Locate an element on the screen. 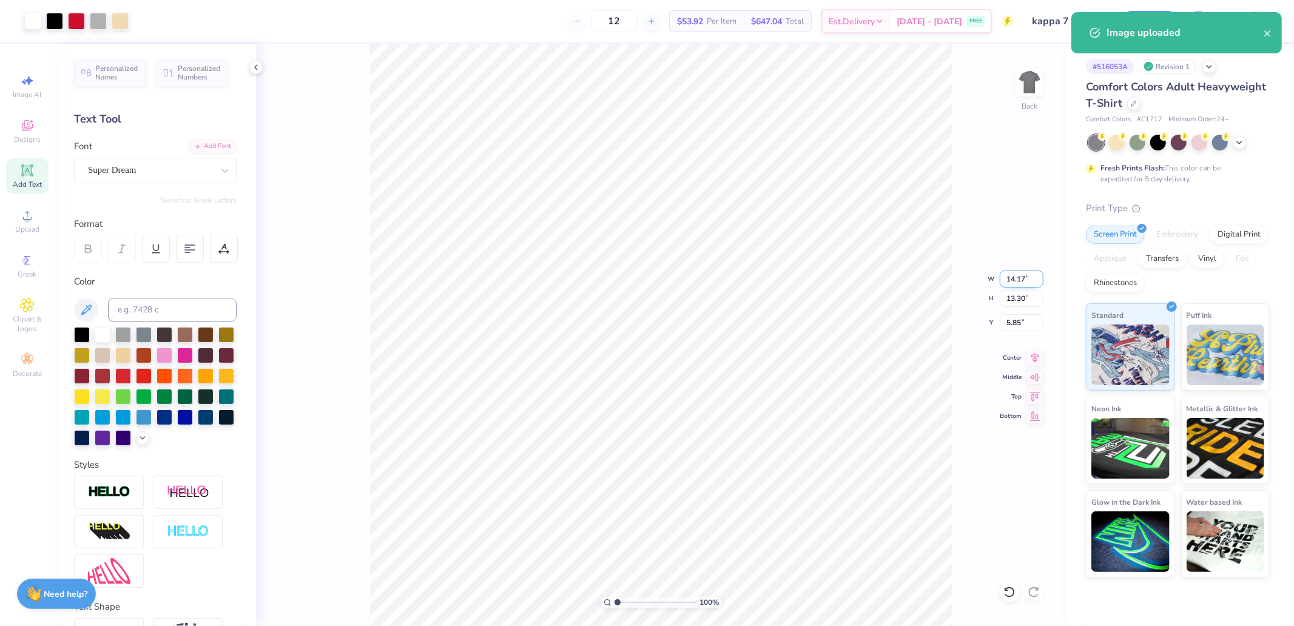  div: Vinyl is located at coordinates (1207, 259).